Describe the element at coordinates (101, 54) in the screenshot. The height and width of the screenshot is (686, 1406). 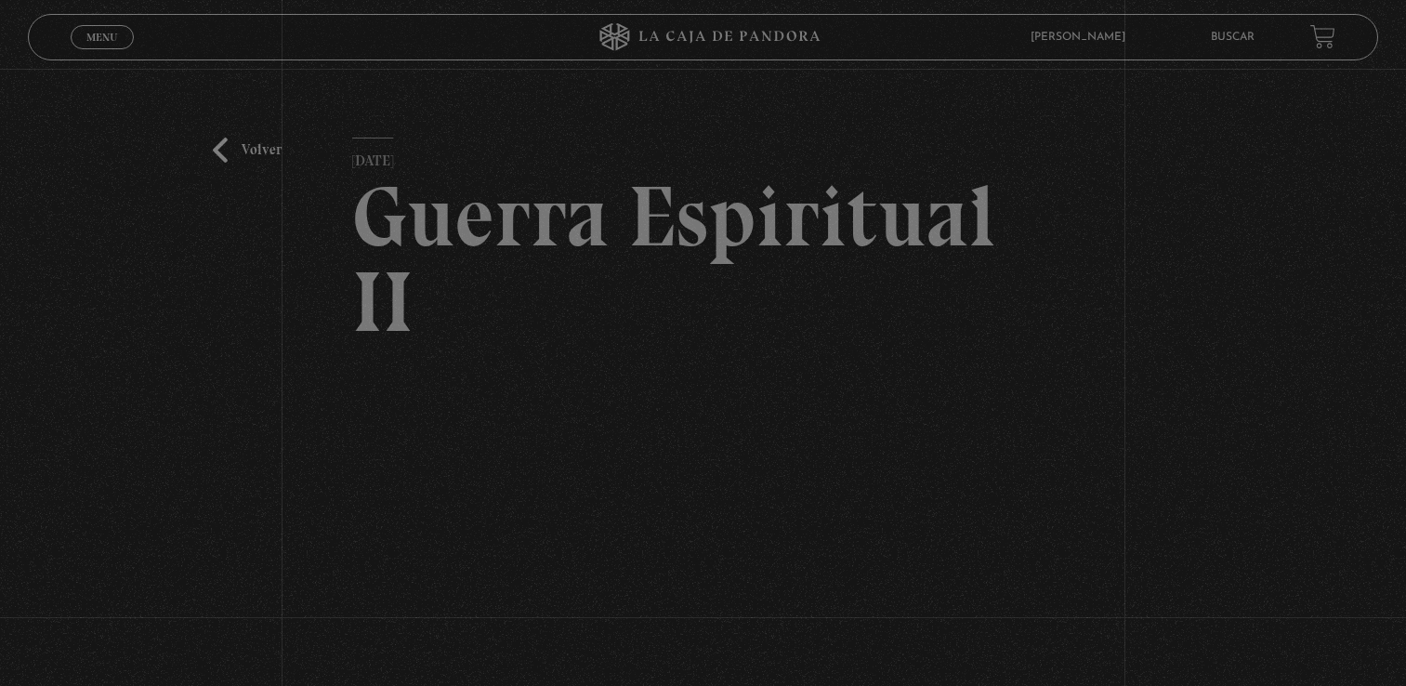
I see `span: Cerrar` at that location.